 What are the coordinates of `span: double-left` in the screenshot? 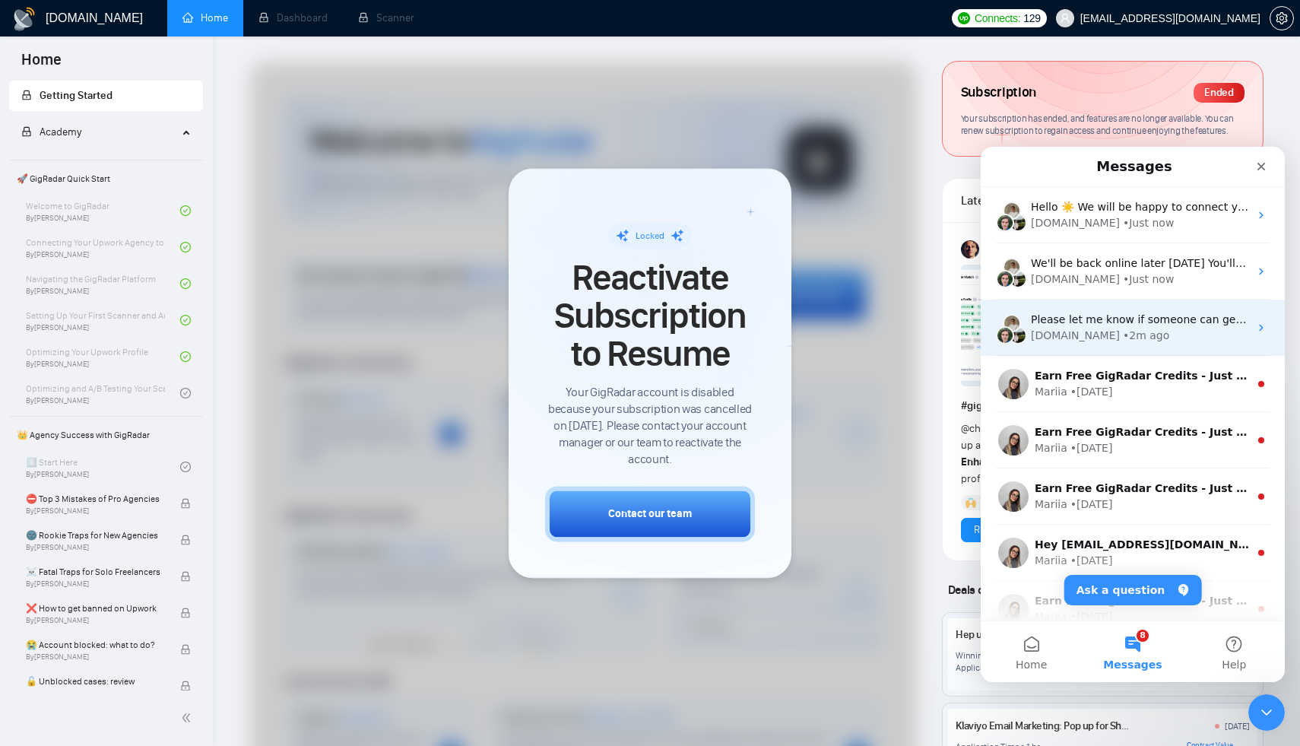 It's located at (189, 718).